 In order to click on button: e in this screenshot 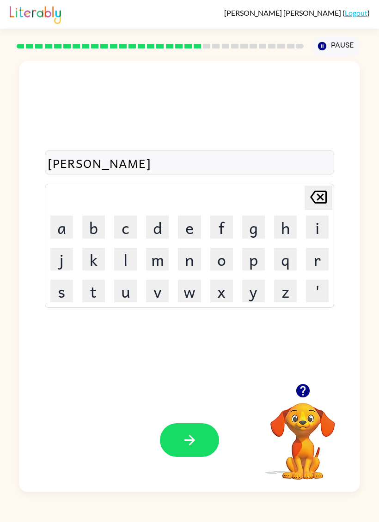, I will do `click(189, 227)`.